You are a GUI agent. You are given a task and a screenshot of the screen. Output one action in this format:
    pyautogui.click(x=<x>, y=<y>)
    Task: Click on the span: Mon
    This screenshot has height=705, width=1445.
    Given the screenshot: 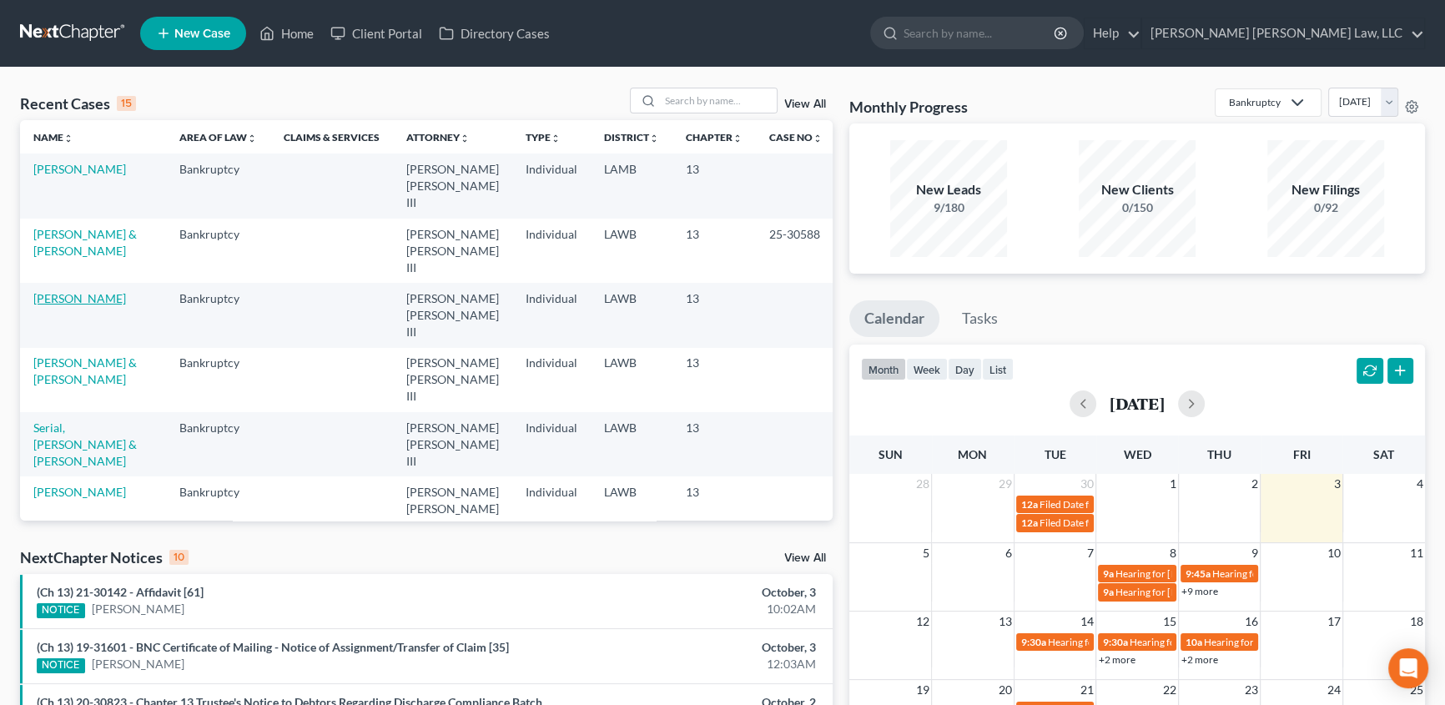 What is the action you would take?
    pyautogui.click(x=972, y=454)
    